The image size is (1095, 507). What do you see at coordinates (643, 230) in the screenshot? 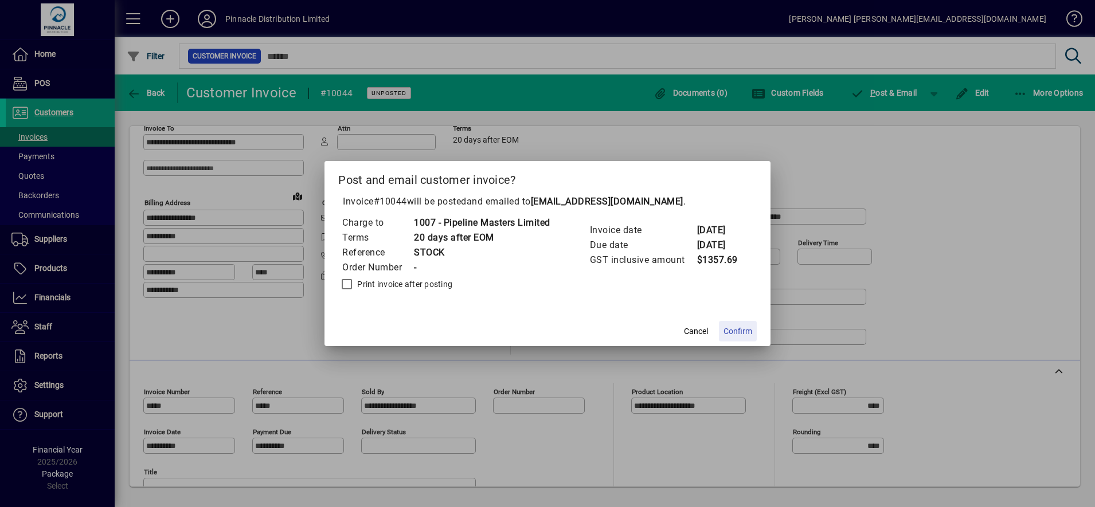
I see `td: Invoice date` at bounding box center [643, 230].